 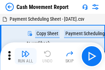 I want to click on img: Back, so click(x=10, y=7).